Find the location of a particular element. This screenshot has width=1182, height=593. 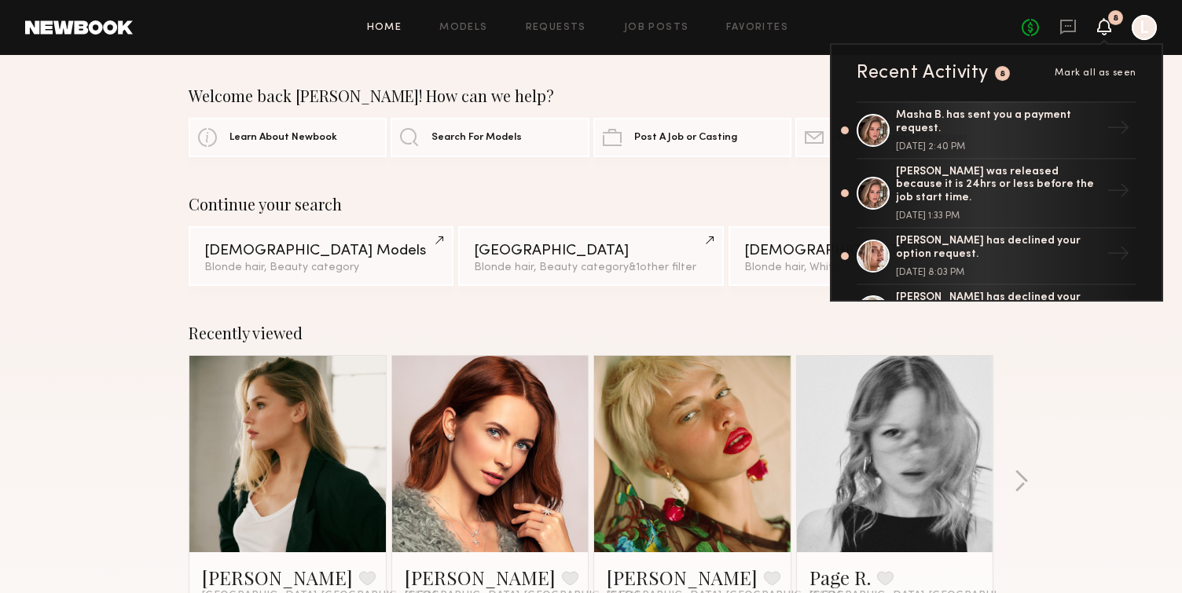

a: Learn About Newbook is located at coordinates (288, 138).